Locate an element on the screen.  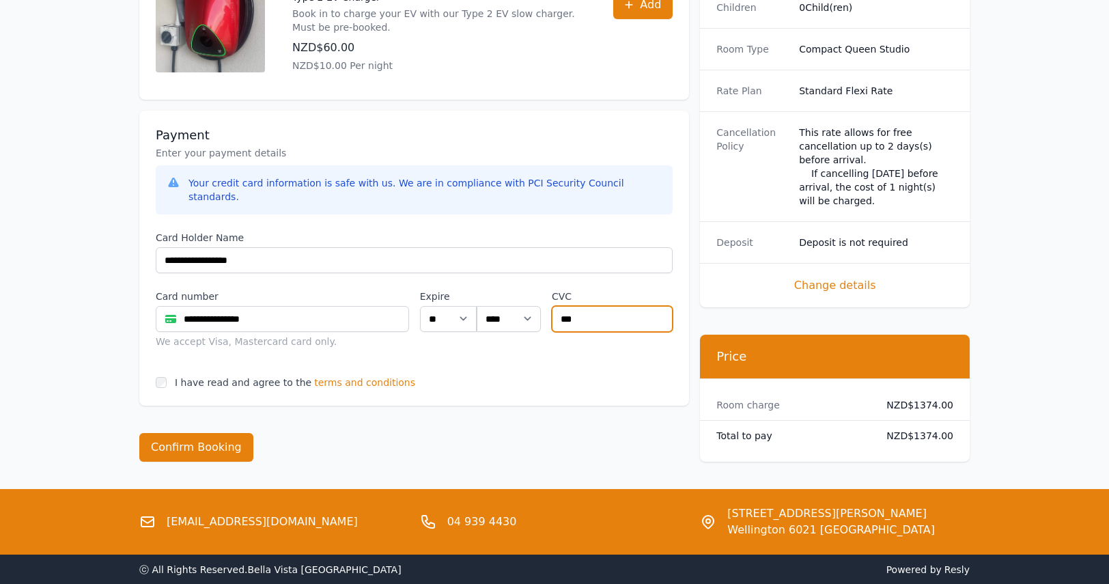
span: Change details is located at coordinates (835, 286).